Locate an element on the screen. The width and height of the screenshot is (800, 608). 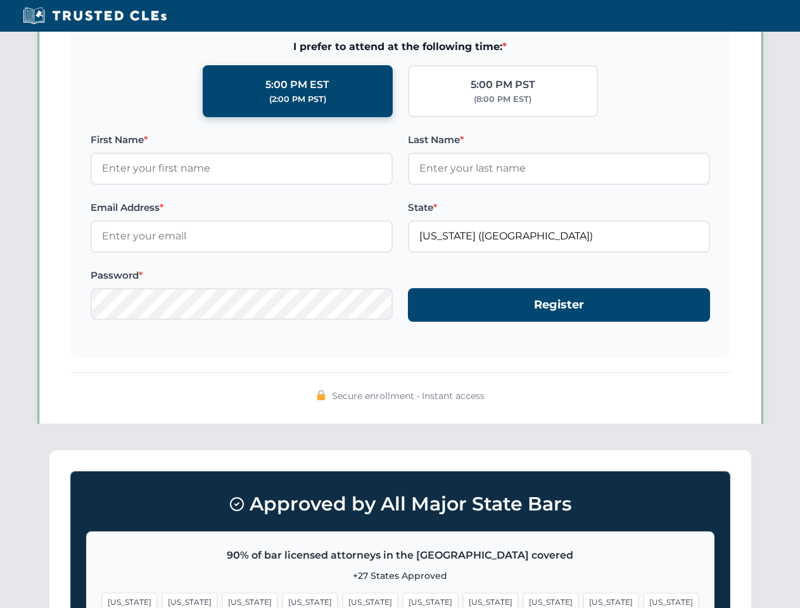
input: Enter your email is located at coordinates (241, 236).